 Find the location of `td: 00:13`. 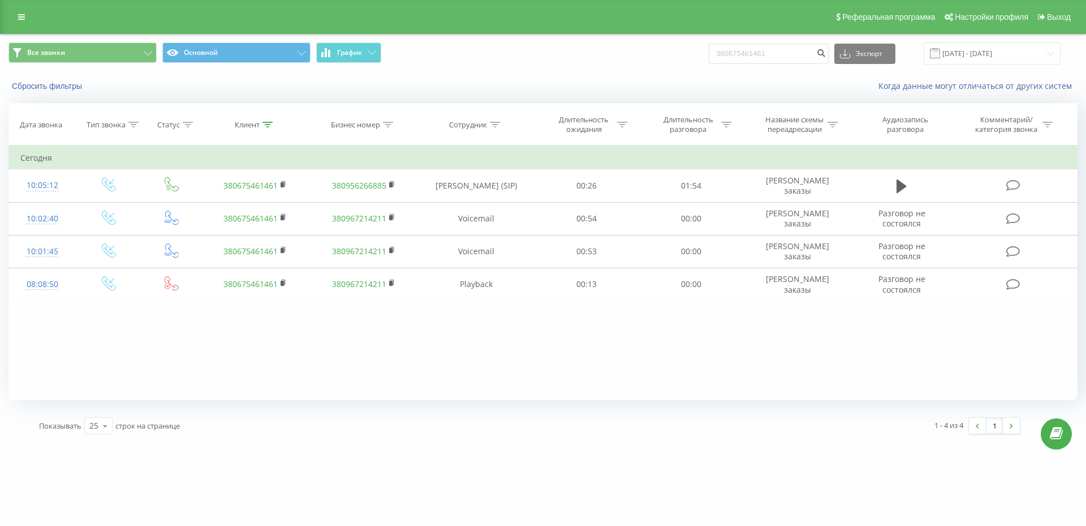

td: 00:13 is located at coordinates (587, 284).